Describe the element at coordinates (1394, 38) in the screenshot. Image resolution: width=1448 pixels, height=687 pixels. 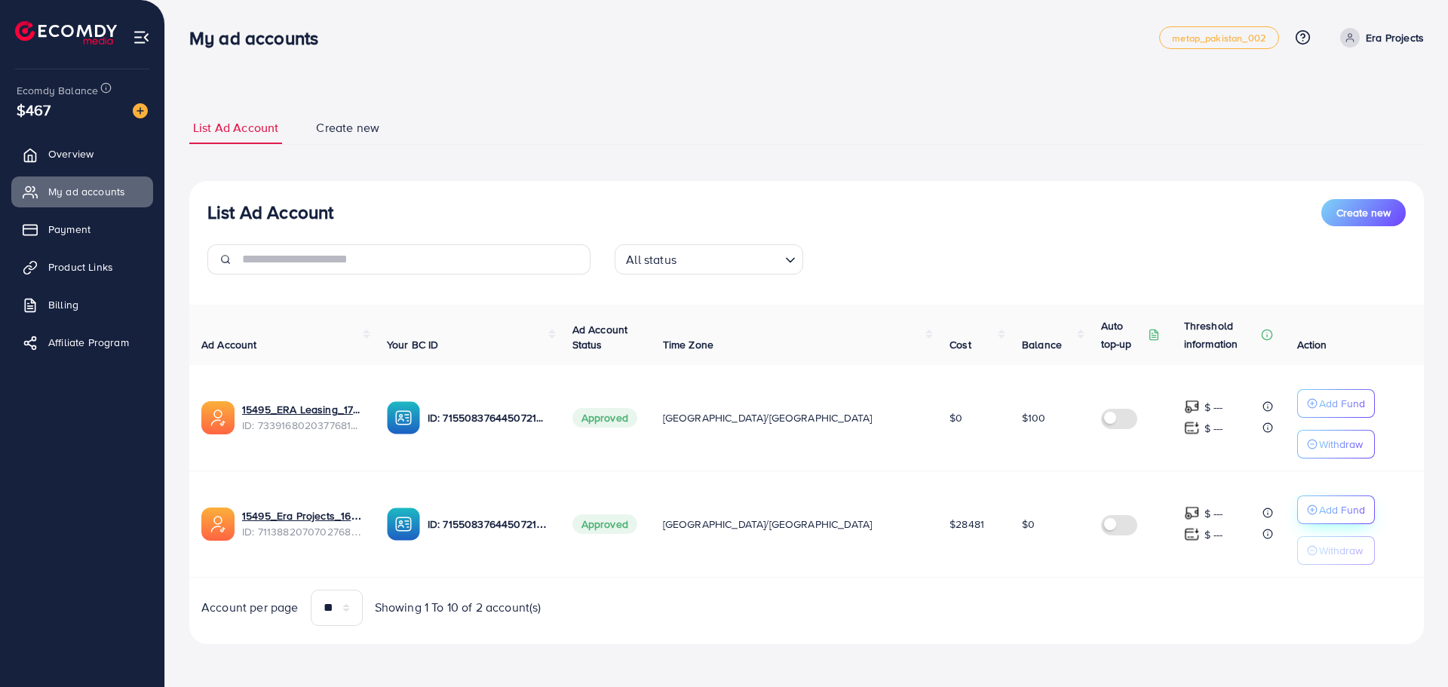
I see `p: Era Projects` at that location.